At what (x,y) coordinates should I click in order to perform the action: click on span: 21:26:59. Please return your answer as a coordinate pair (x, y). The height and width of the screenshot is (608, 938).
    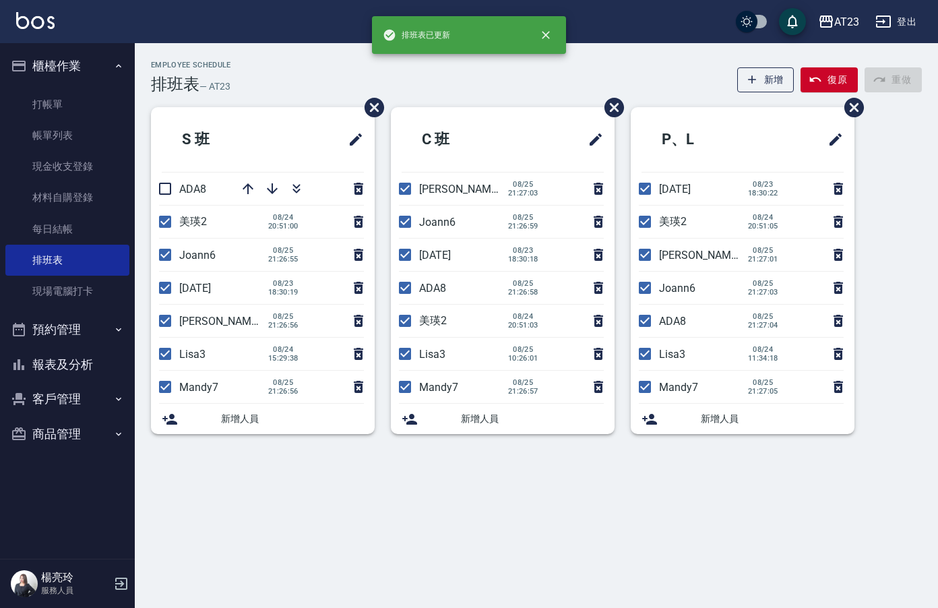
    Looking at the image, I should click on (523, 226).